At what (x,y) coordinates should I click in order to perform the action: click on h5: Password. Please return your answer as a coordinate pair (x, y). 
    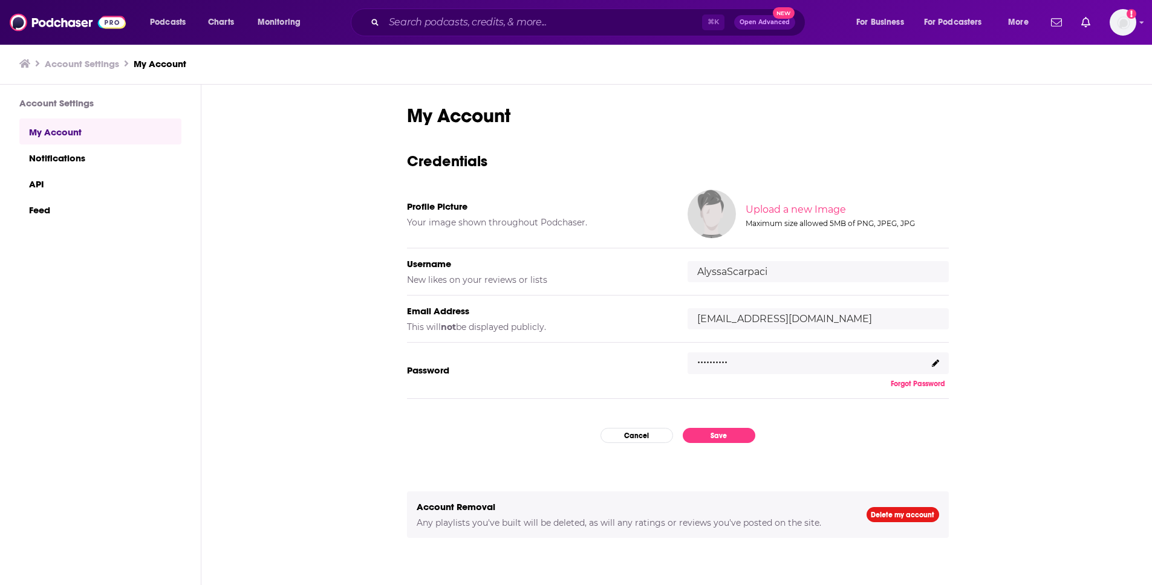
    Looking at the image, I should click on (537, 370).